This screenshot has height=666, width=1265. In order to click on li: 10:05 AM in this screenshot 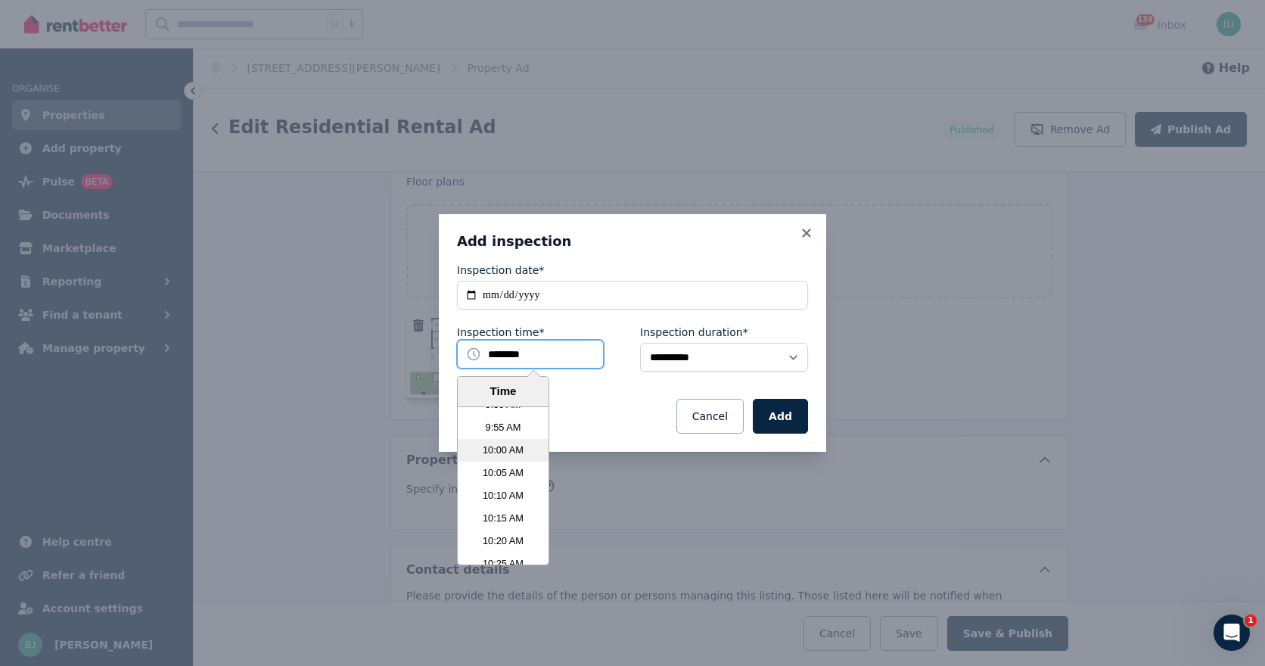, I will do `click(503, 473)`.